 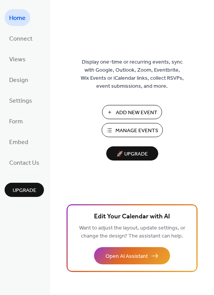 What do you see at coordinates (16, 122) in the screenshot?
I see `span: Form` at bounding box center [16, 122].